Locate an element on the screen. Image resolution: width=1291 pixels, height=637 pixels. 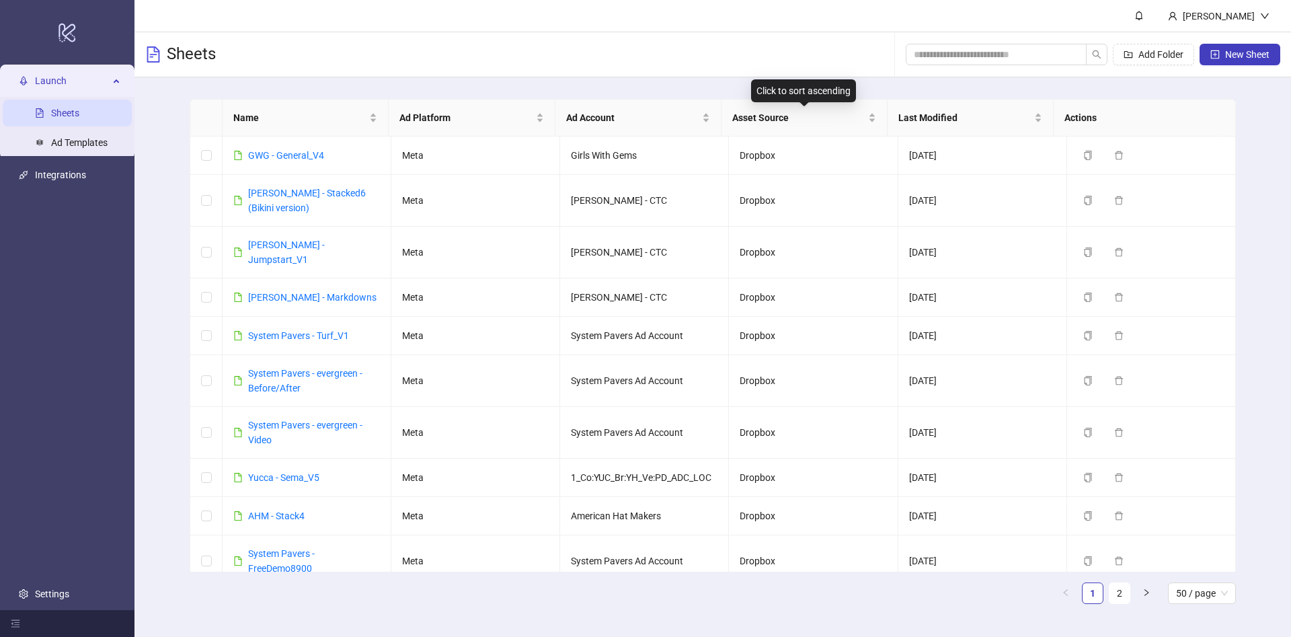
span: Last Modified is located at coordinates (965, 118).